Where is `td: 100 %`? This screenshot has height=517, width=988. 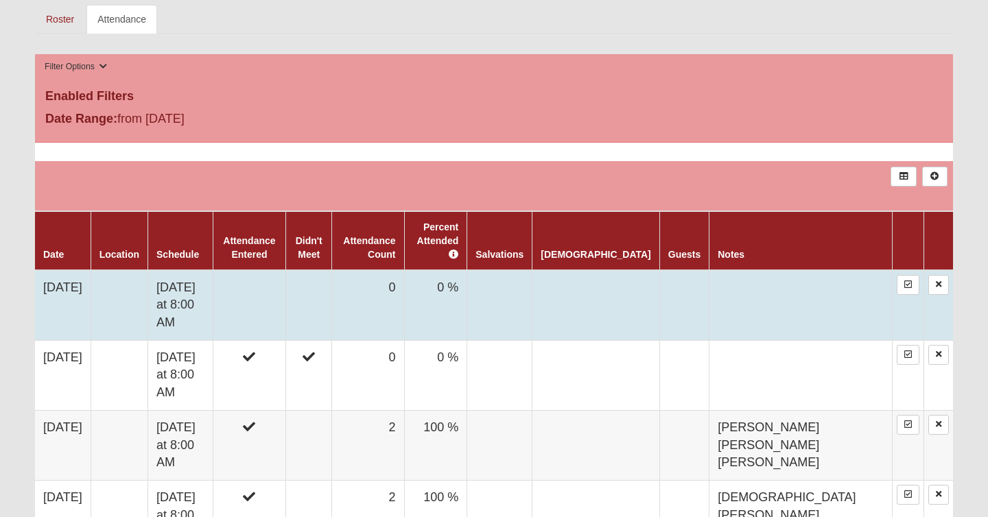
td: 100 % is located at coordinates (436, 445).